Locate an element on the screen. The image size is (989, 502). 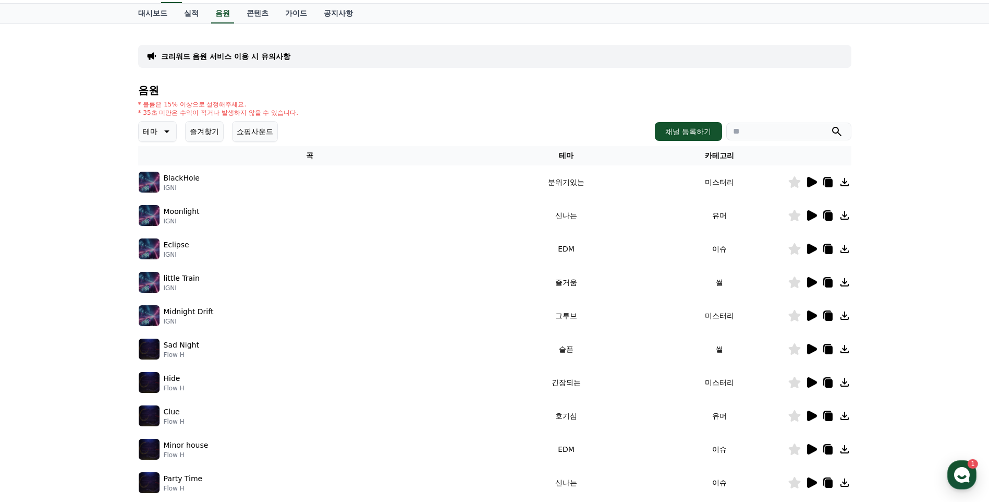
span: 설정 is located at coordinates (167, 350).